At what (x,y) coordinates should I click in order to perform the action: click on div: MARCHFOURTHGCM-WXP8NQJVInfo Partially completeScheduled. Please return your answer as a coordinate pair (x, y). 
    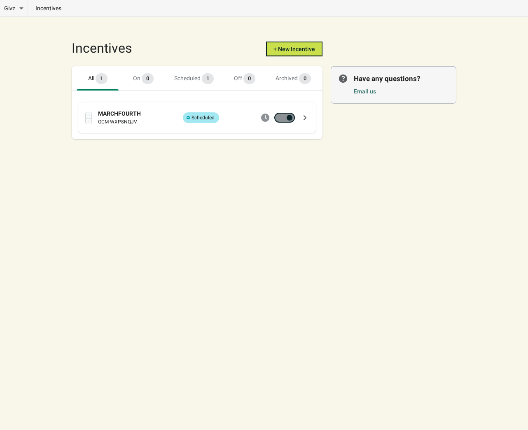
    Looking at the image, I should click on (197, 118).